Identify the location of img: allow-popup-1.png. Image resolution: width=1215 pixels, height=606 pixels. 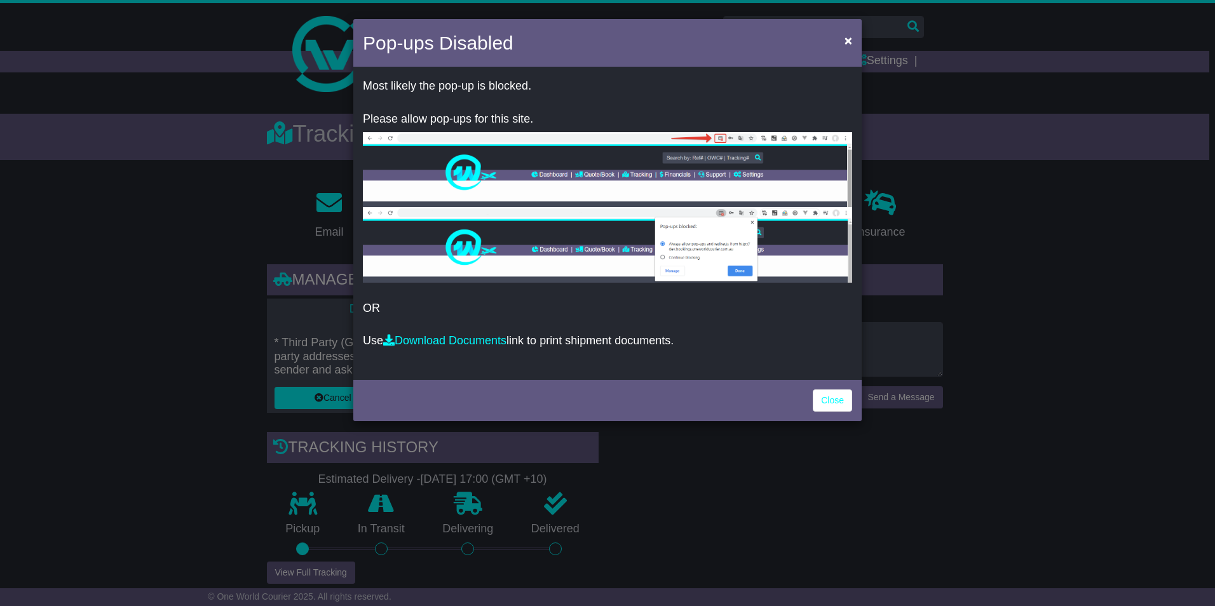
(608, 170).